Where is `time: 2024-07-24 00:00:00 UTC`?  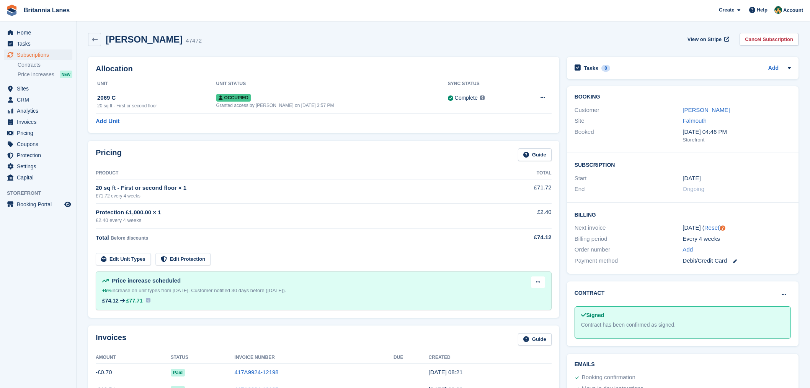 time: 2024-07-24 00:00:00 UTC is located at coordinates (692, 178).